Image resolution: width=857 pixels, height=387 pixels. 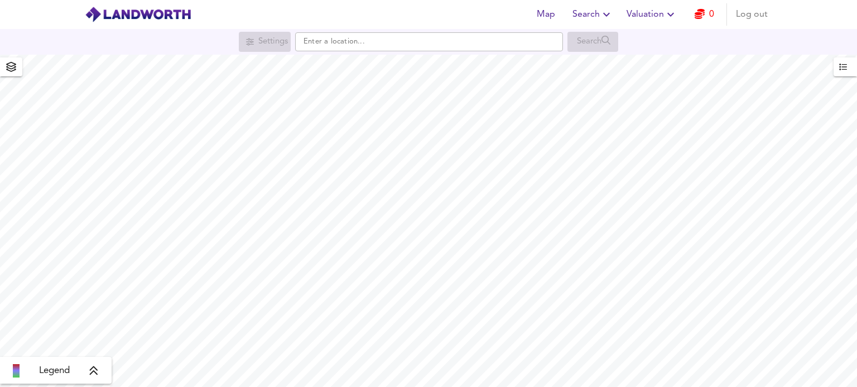 I want to click on button: Map, so click(x=545, y=15).